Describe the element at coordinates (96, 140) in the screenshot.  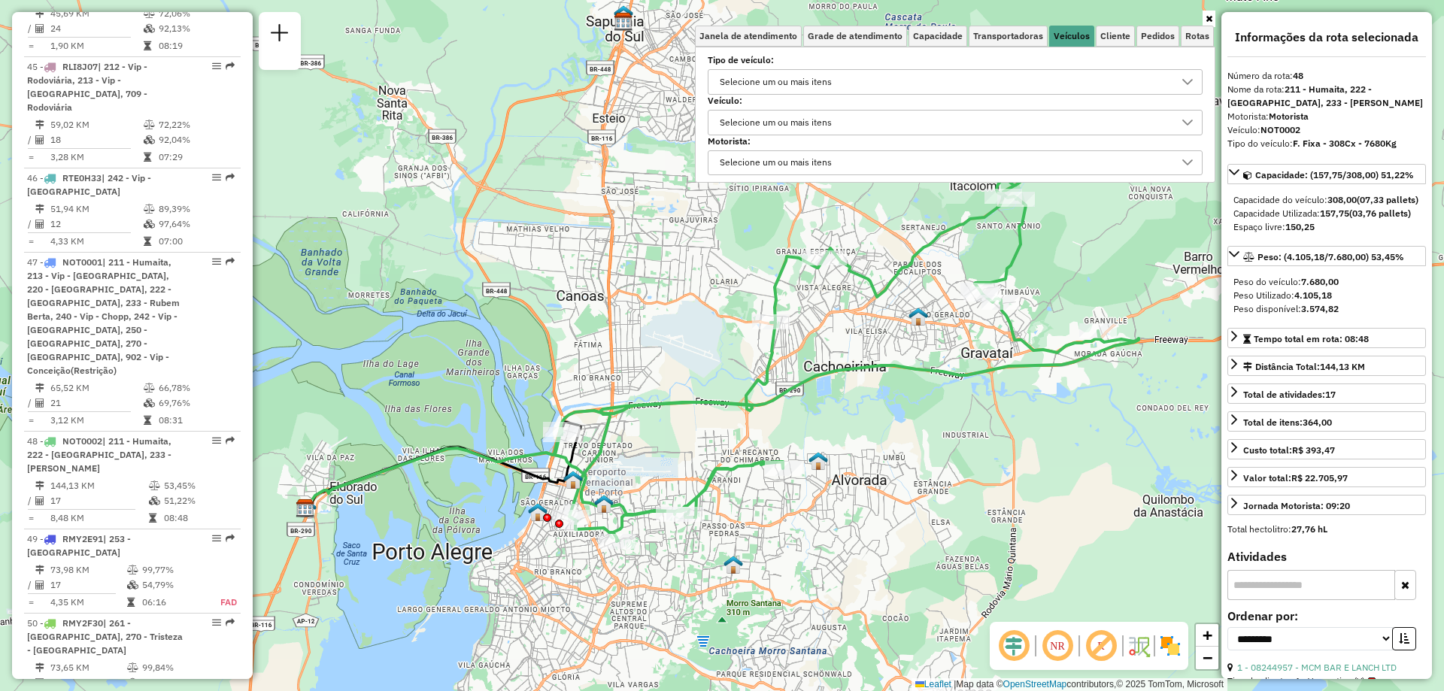
I see `td: 18` at that location.